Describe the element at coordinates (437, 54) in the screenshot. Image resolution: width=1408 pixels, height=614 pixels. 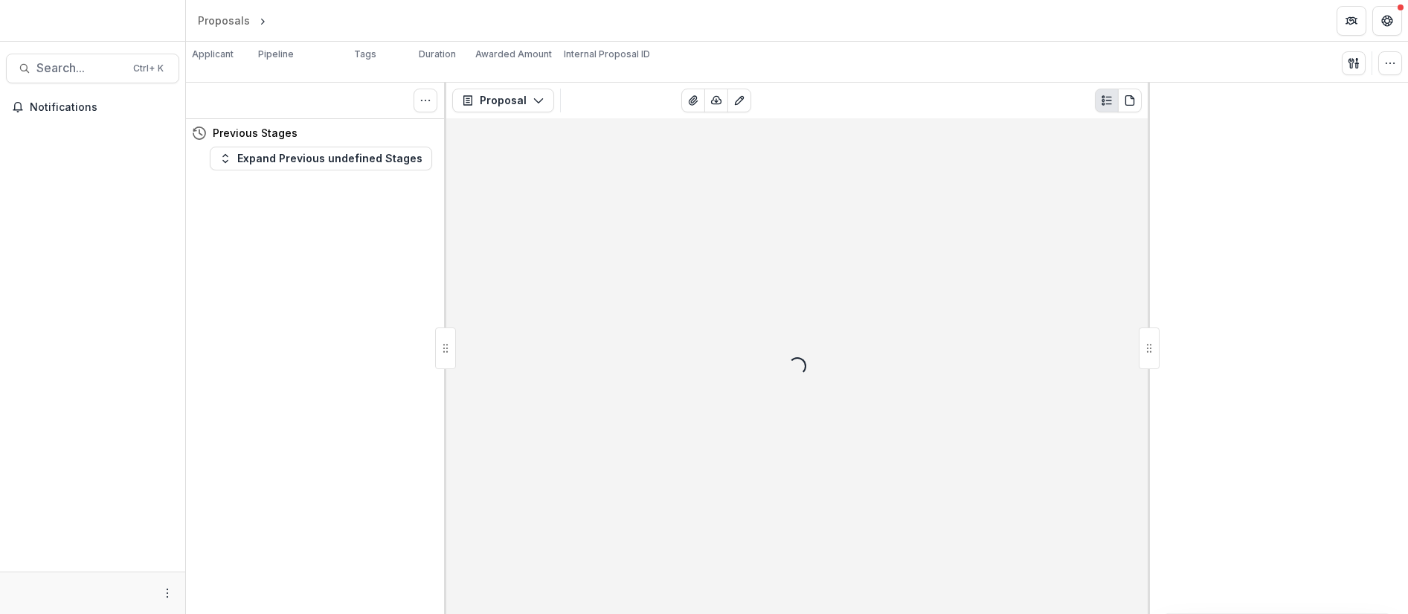
I see `p: Duration` at that location.